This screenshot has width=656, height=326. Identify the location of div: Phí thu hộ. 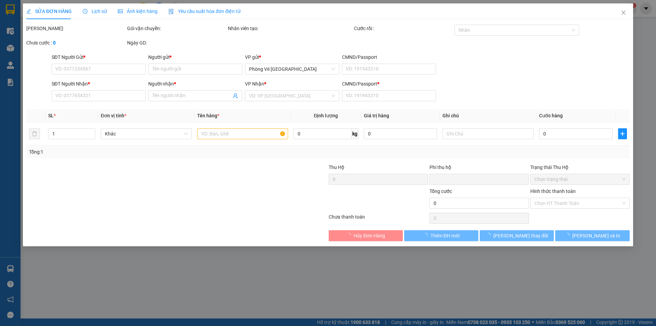
(479, 168).